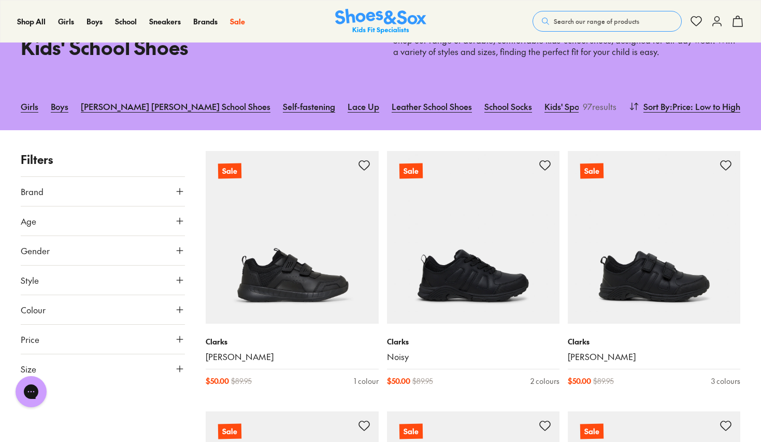 The image size is (761, 442). I want to click on button: Style, so click(103, 280).